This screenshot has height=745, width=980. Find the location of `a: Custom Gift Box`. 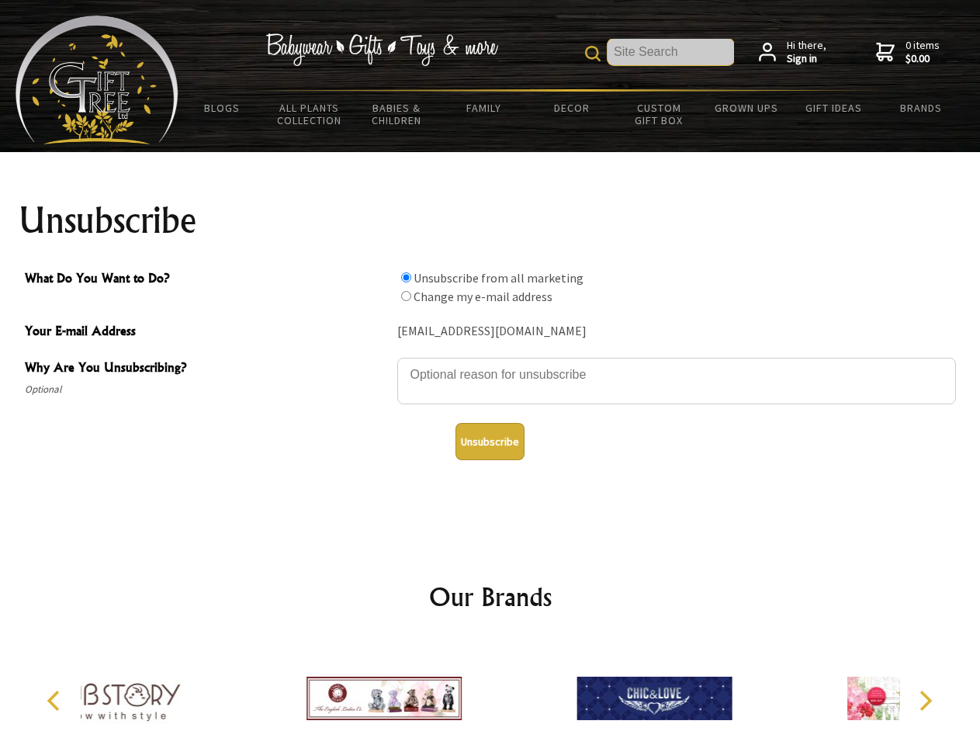

a: Custom Gift Box is located at coordinates (659, 114).